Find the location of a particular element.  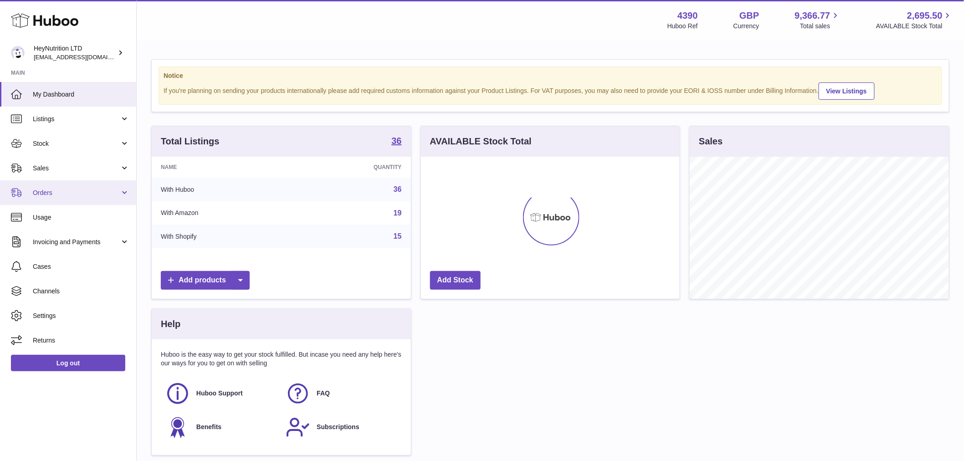

th: Quantity is located at coordinates (352, 167).